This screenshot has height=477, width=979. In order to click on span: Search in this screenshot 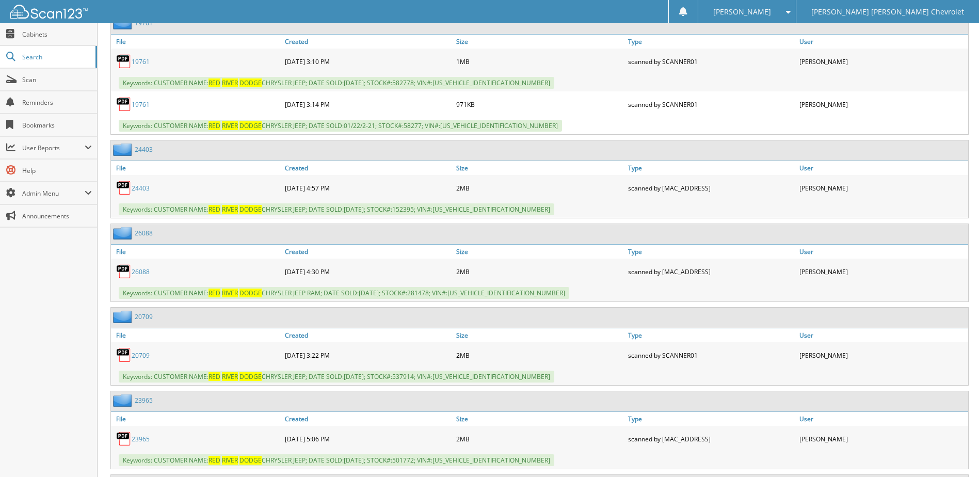, I will do `click(56, 57)`.